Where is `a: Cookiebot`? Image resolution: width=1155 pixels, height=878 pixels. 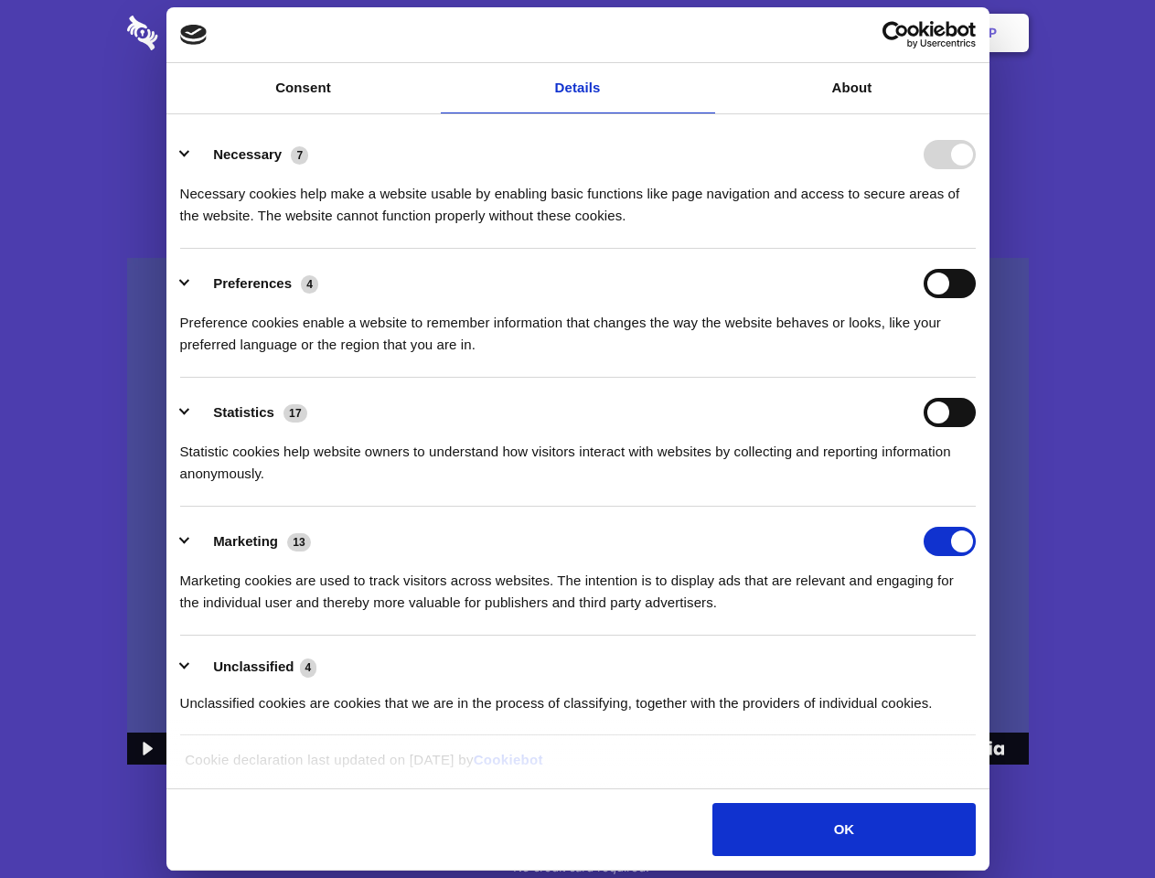 a: Cookiebot is located at coordinates (508, 759).